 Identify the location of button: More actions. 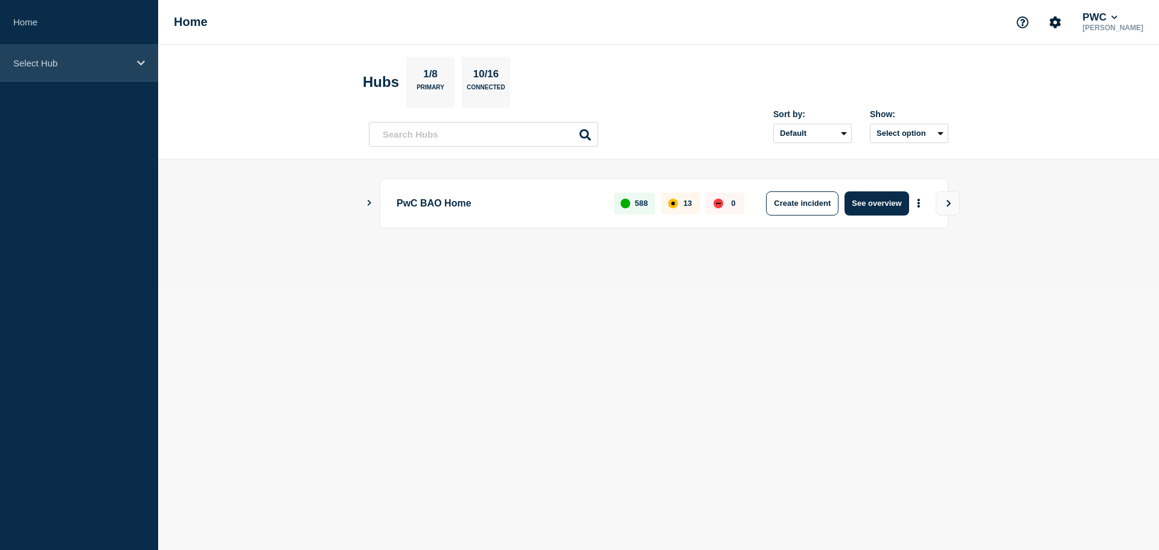
(918, 203).